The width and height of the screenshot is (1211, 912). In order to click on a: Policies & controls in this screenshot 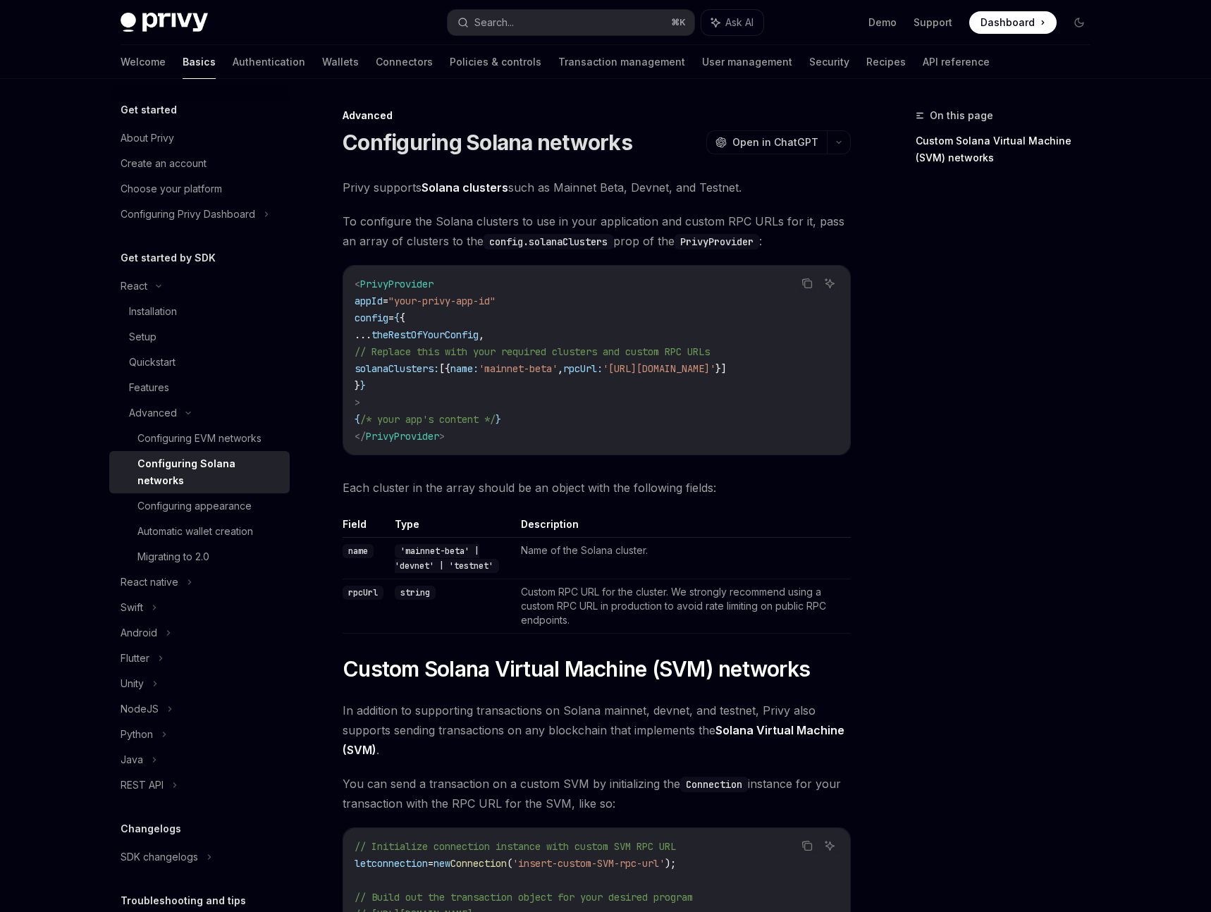, I will do `click(495, 62)`.